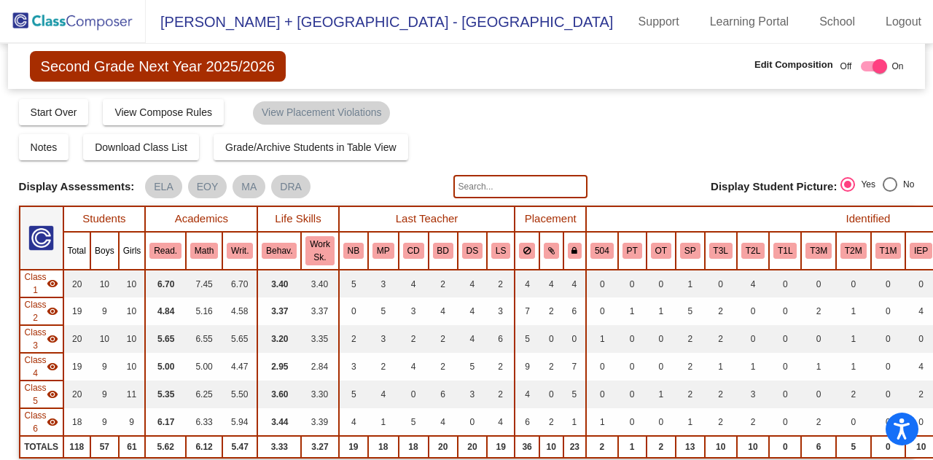  What do you see at coordinates (42, 339) in the screenshot?
I see `td: Pam Tortoriello - Class 3 - ELL` at bounding box center [42, 339].